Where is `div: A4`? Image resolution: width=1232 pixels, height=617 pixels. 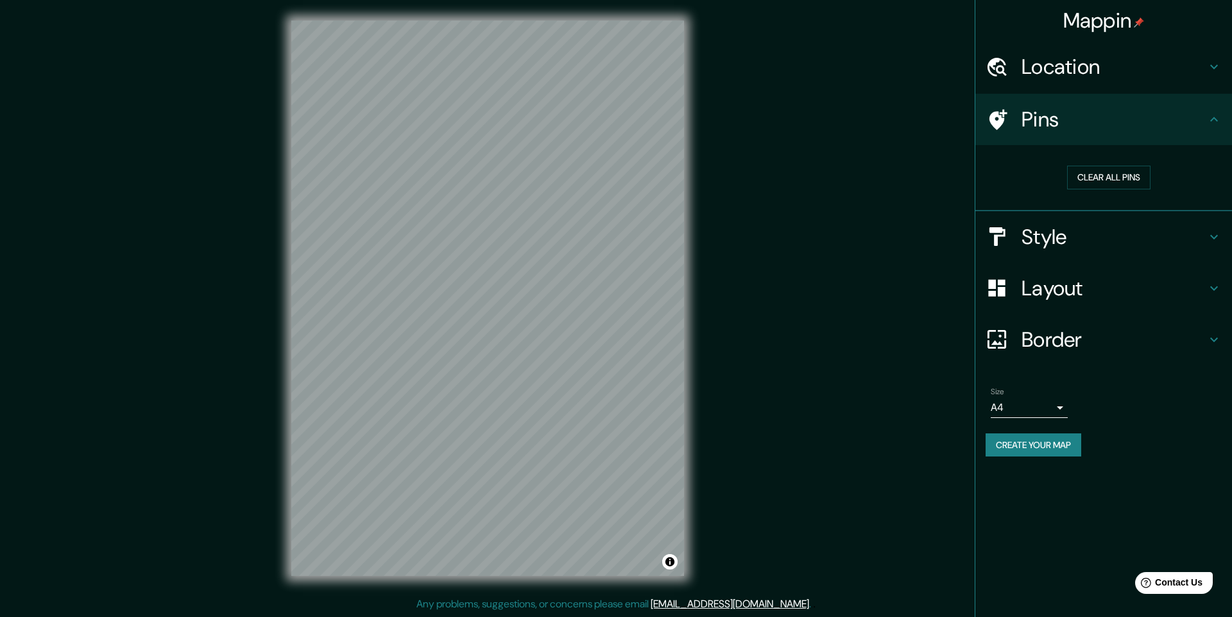
div: A4 is located at coordinates (1029, 407).